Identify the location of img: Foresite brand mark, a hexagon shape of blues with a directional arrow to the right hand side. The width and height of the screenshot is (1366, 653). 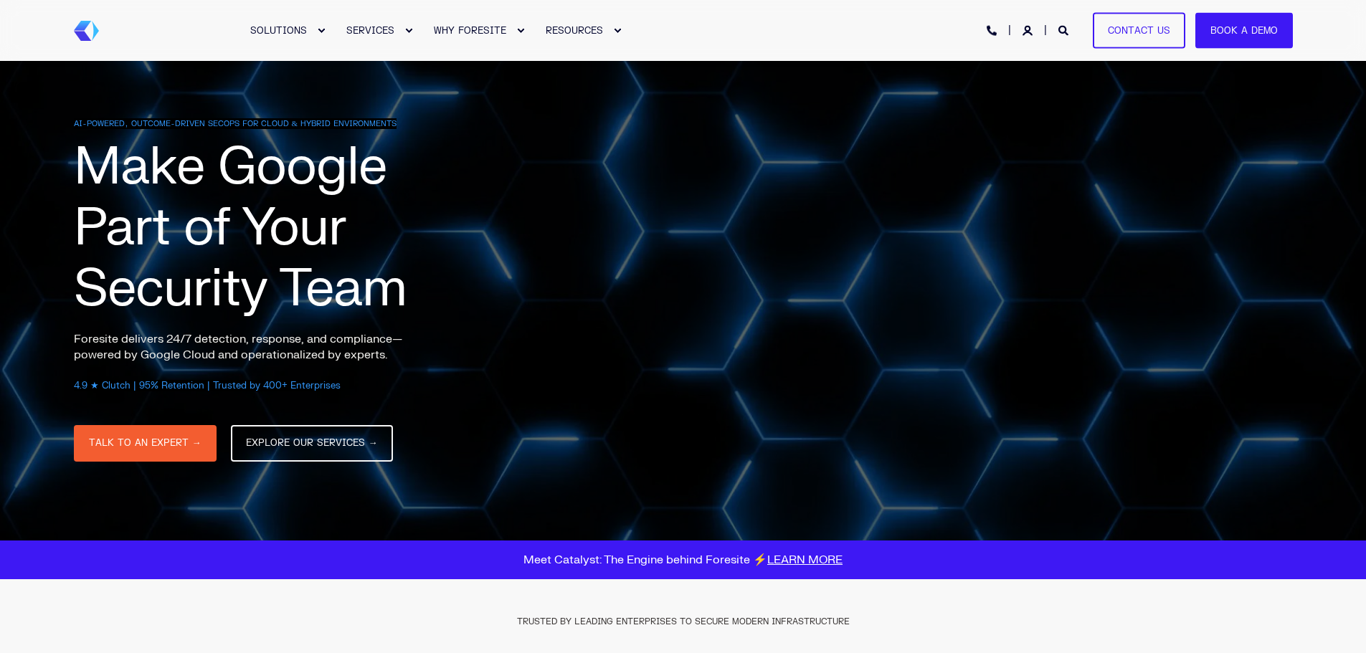
(86, 31).